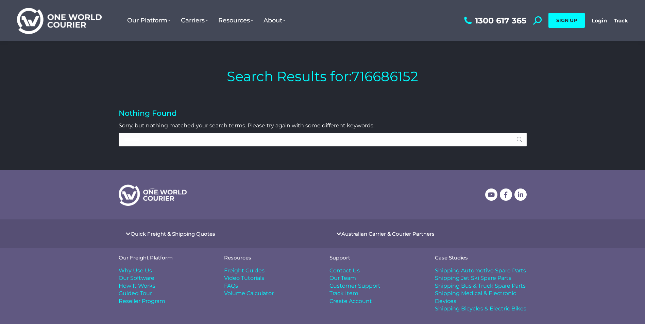 The height and width of the screenshot is (324, 645). I want to click on span: Our Team, so click(343, 278).